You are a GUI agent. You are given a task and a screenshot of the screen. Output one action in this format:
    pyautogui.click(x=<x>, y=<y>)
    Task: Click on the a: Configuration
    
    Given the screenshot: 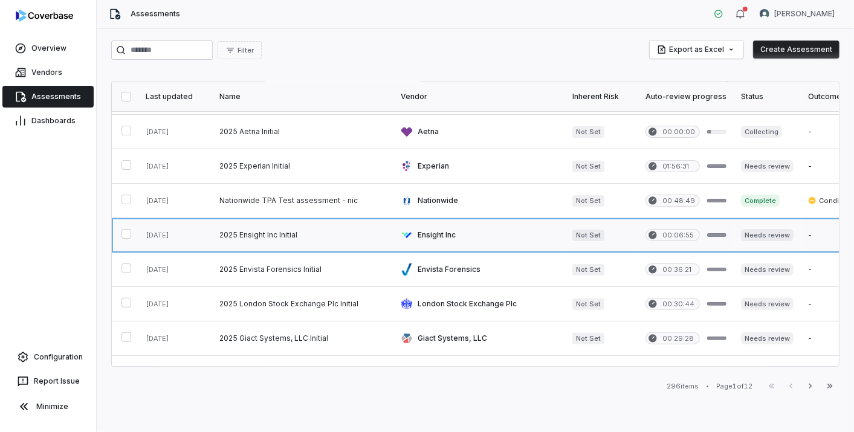 What is the action you would take?
    pyautogui.click(x=48, y=357)
    